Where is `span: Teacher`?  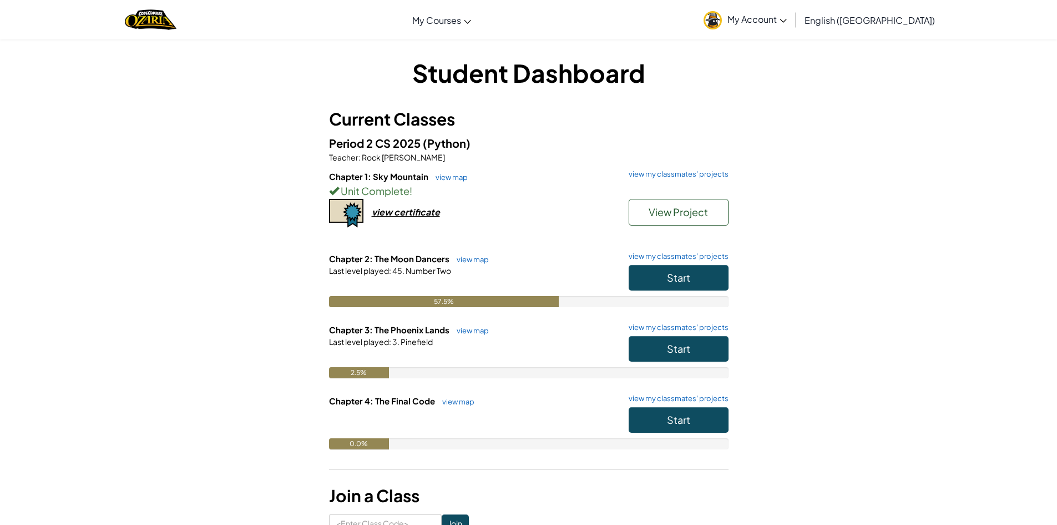
span: Teacher is located at coordinates (344, 157).